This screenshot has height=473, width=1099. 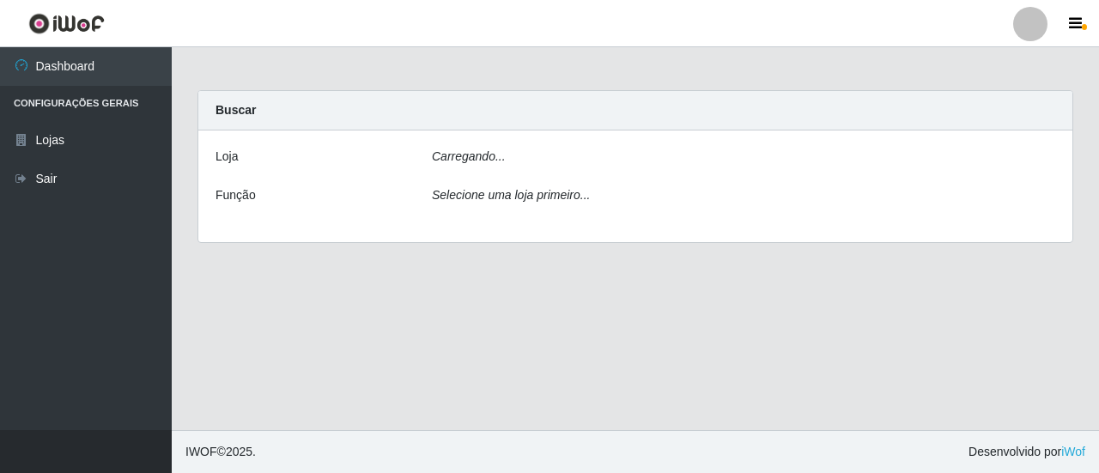 What do you see at coordinates (1073, 452) in the screenshot?
I see `a: iWof` at bounding box center [1073, 452].